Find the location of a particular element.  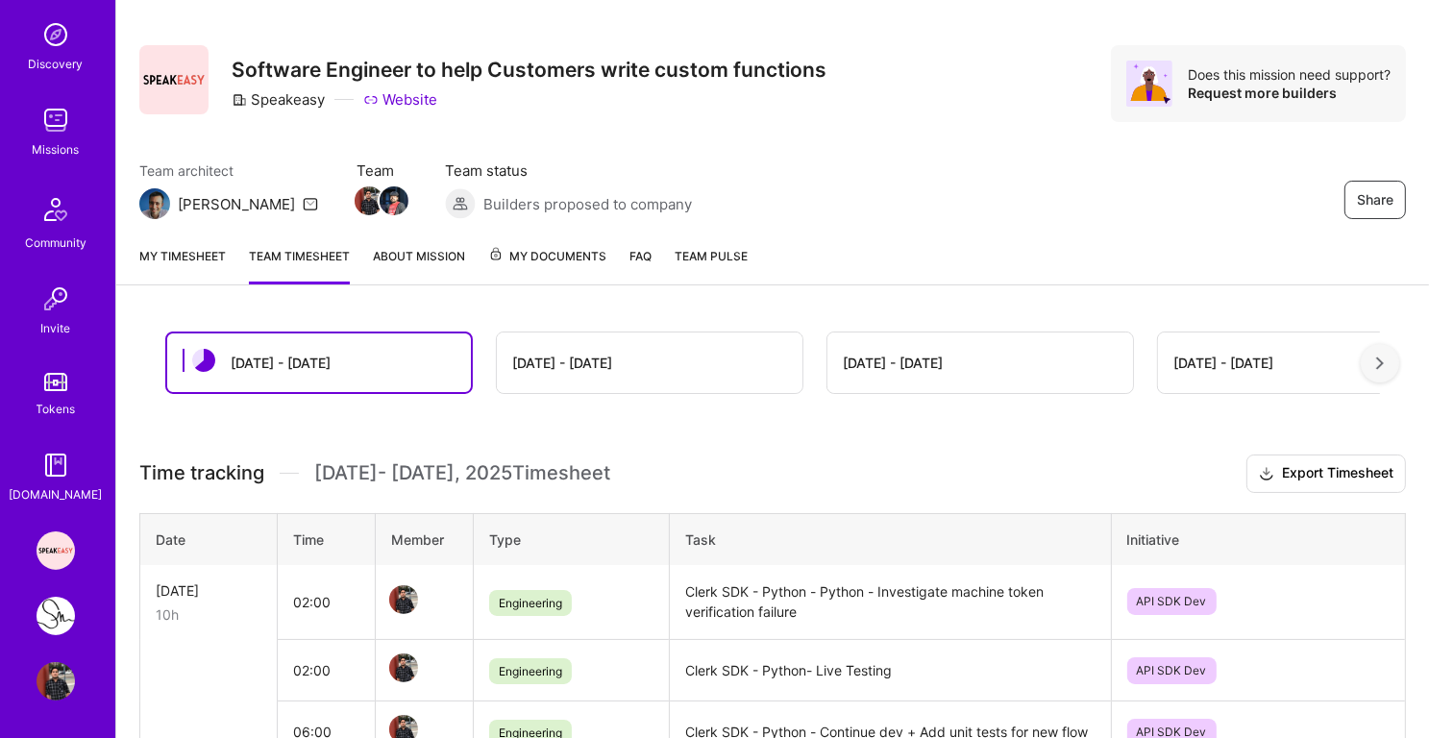

img: guide book is located at coordinates (56, 465).